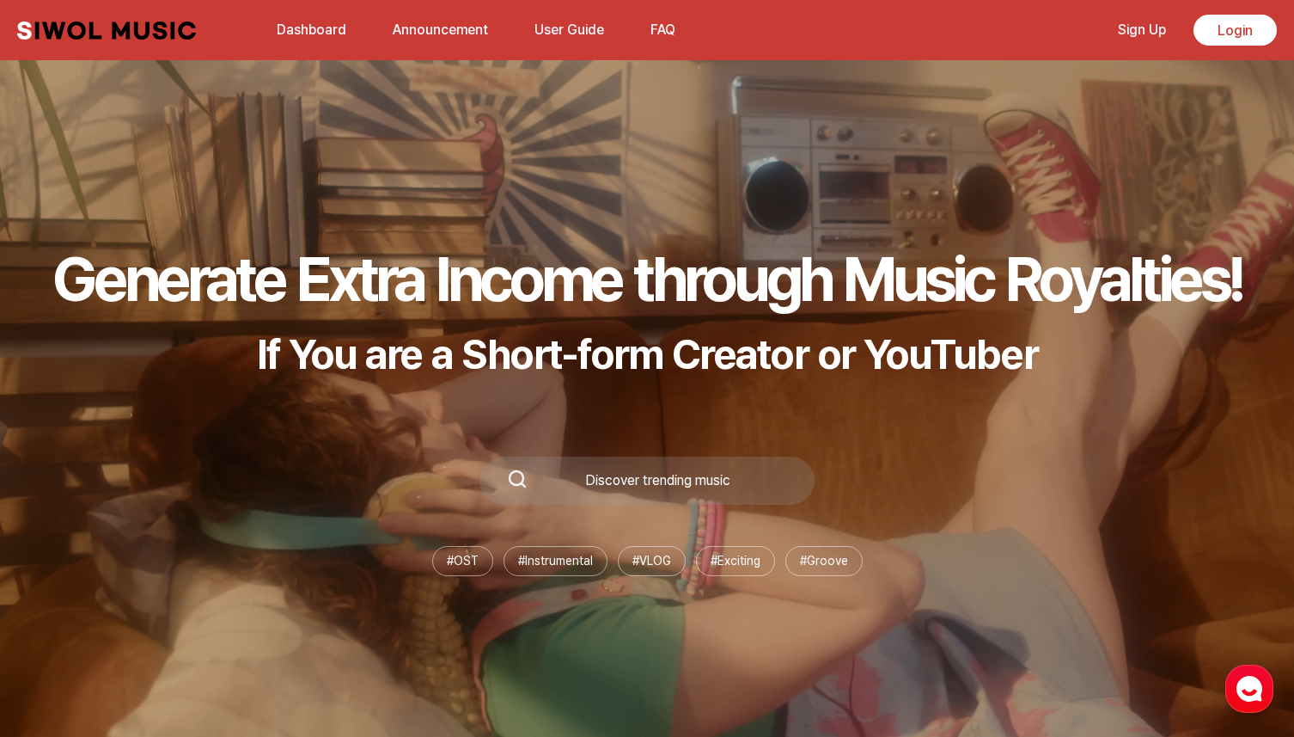  I want to click on h1: Generate Extra Income through Music Royalties!, so click(647, 278).